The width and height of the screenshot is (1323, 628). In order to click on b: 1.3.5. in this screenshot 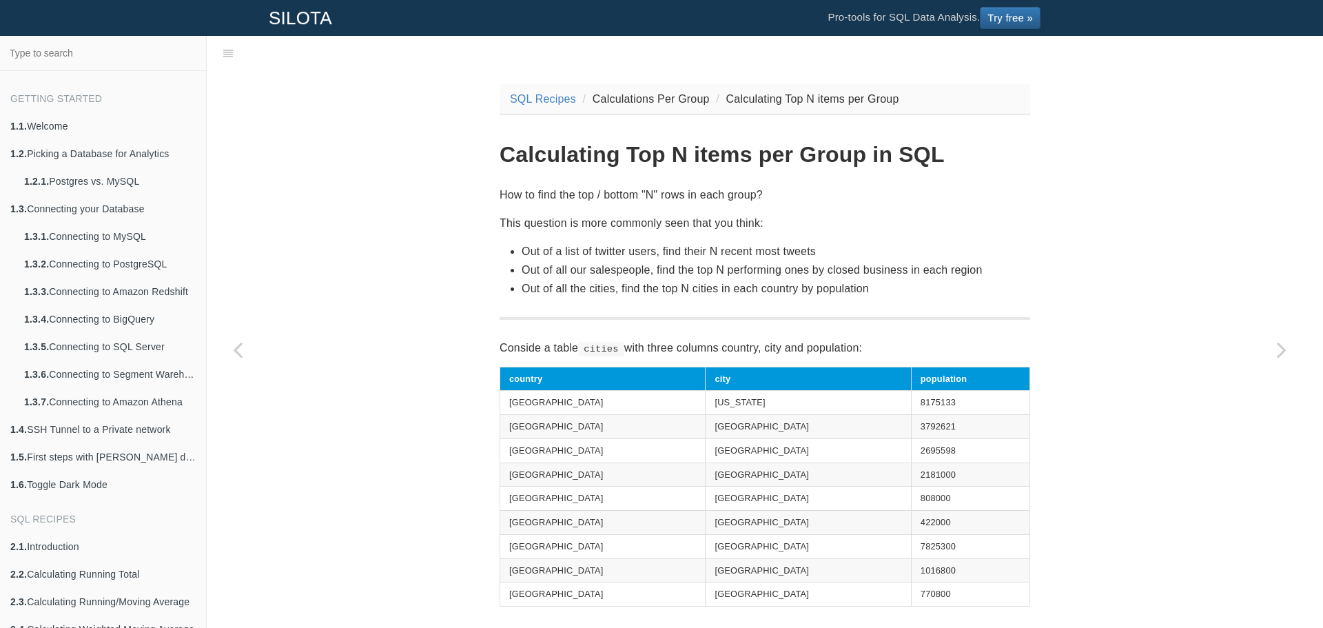, I will do `click(37, 347)`.